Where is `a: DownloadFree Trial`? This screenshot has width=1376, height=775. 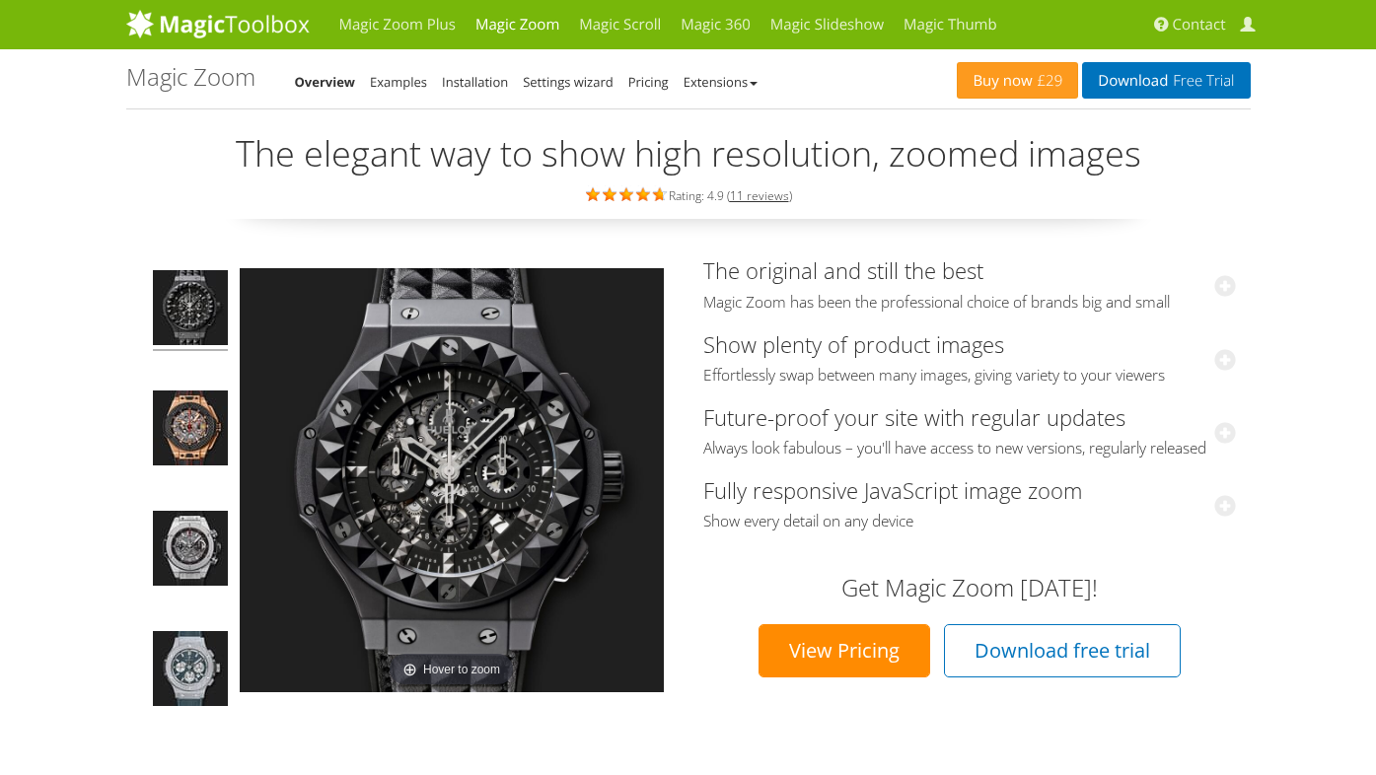
a: DownloadFree Trial is located at coordinates (1166, 80).